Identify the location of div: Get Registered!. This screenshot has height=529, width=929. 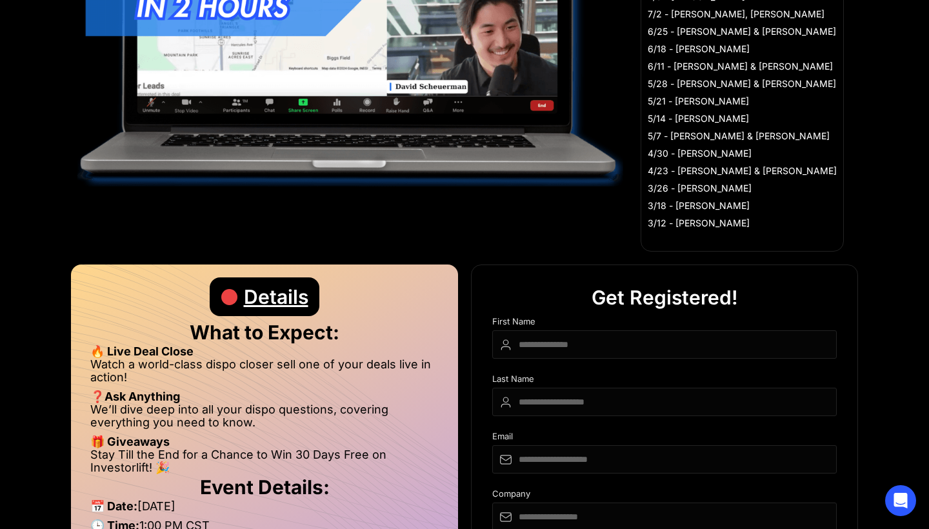
(664, 297).